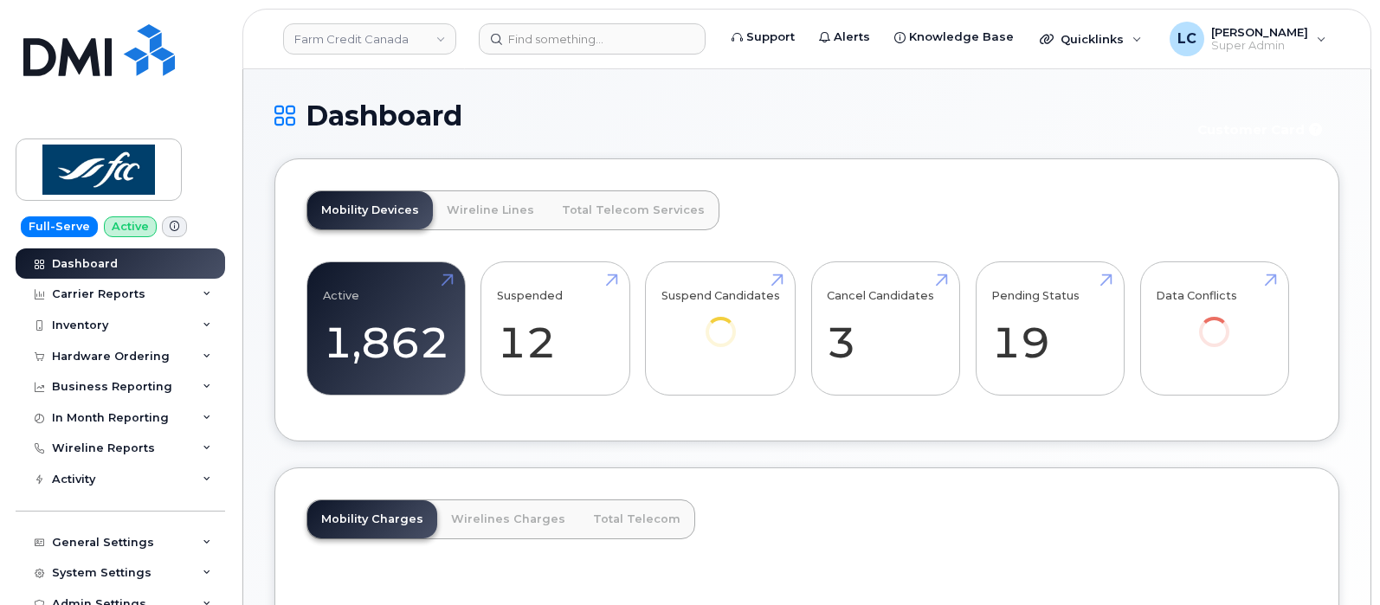  What do you see at coordinates (636, 519) in the screenshot?
I see `a: Total Telecom` at bounding box center [636, 519].